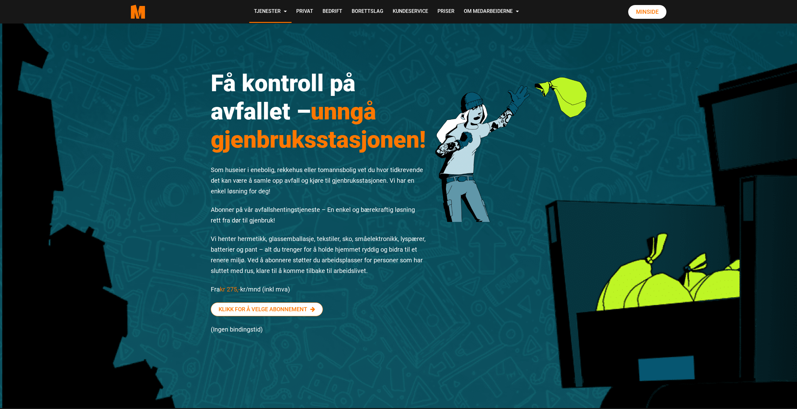 The width and height of the screenshot is (797, 409). I want to click on p: Vi henter hermetikk, glassemballasje, tekstiler, sko, småelektronikk, lyspærer, batterier og pant..., so click(318, 255).